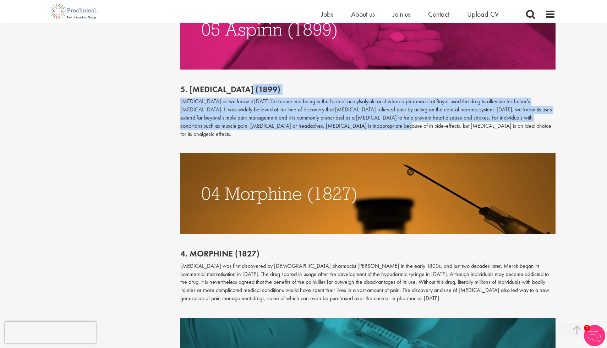 The width and height of the screenshot is (607, 348). I want to click on img: MORPHINE (1827), so click(368, 193).